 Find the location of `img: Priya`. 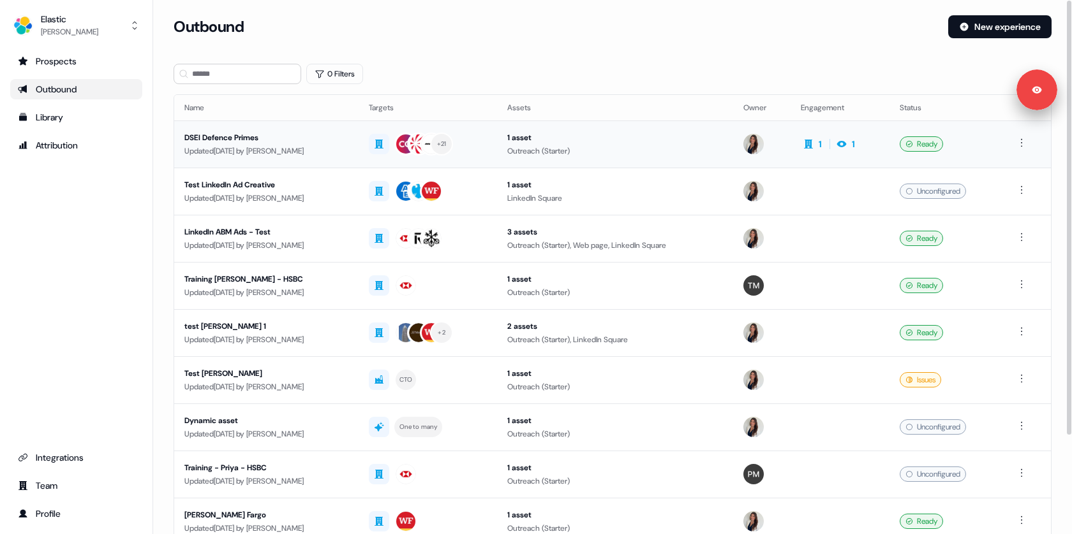

img: Priya is located at coordinates (753, 475).